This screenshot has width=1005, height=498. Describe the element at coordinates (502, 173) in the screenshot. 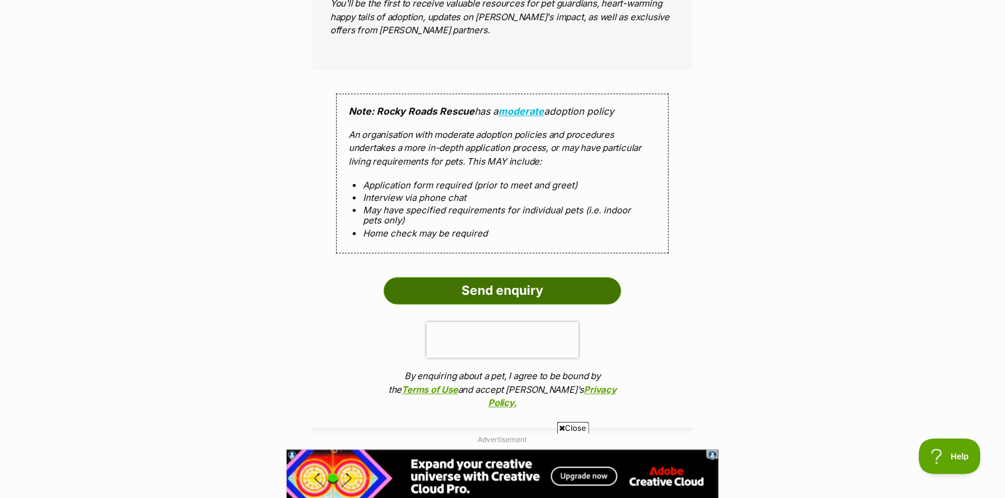

I see `div: has a adoption policy` at that location.